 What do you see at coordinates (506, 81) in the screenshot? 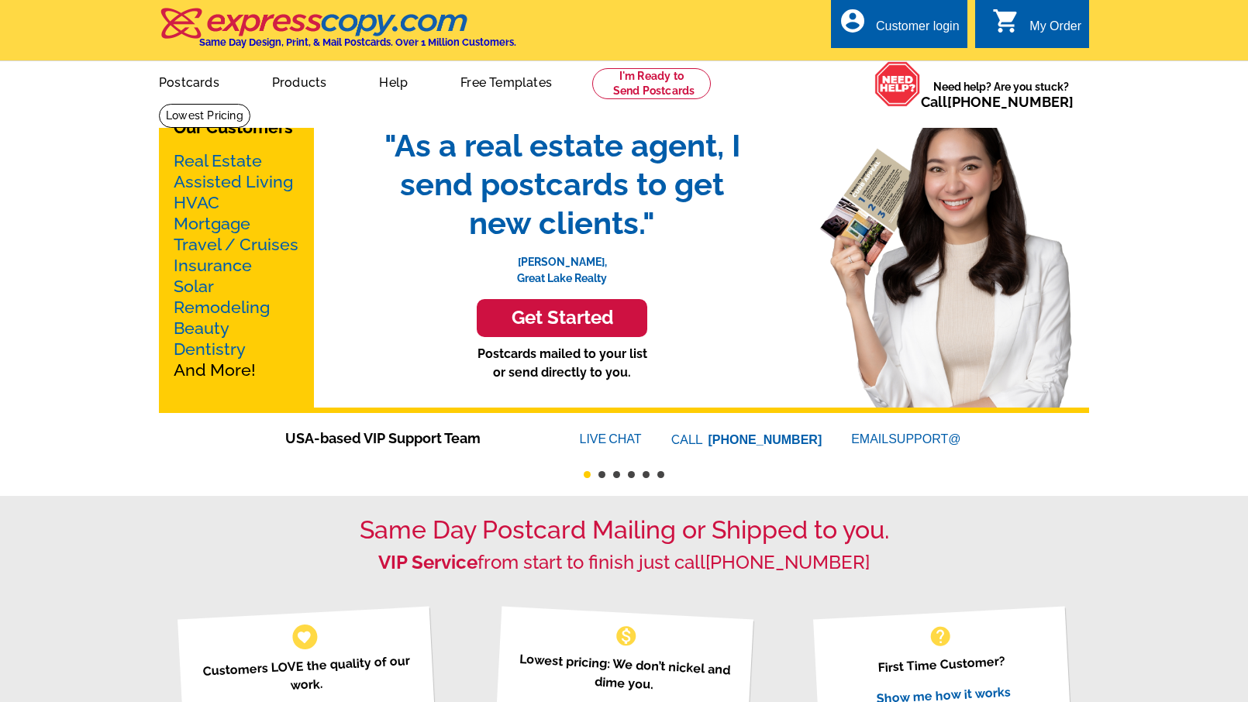
I see `a: Free Templates` at bounding box center [506, 81].